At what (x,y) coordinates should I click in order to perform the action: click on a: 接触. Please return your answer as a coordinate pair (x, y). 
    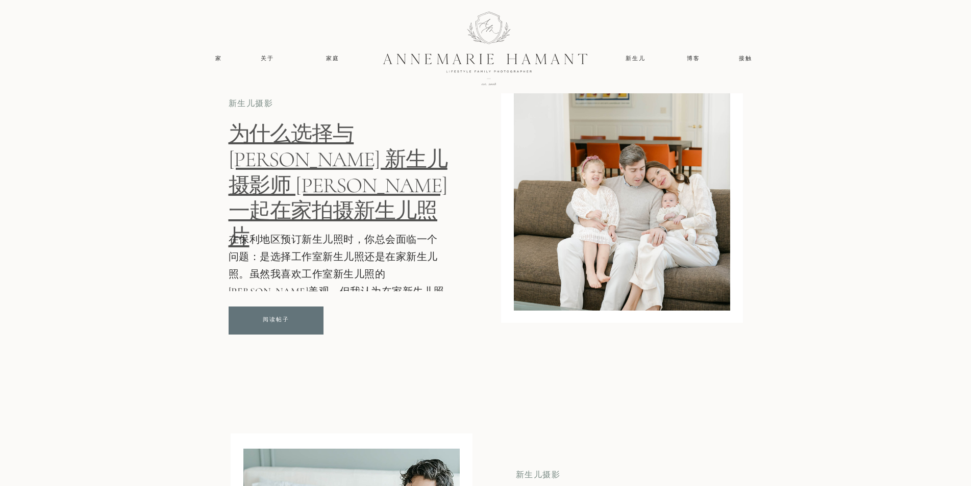
    Looking at the image, I should click on (745, 59).